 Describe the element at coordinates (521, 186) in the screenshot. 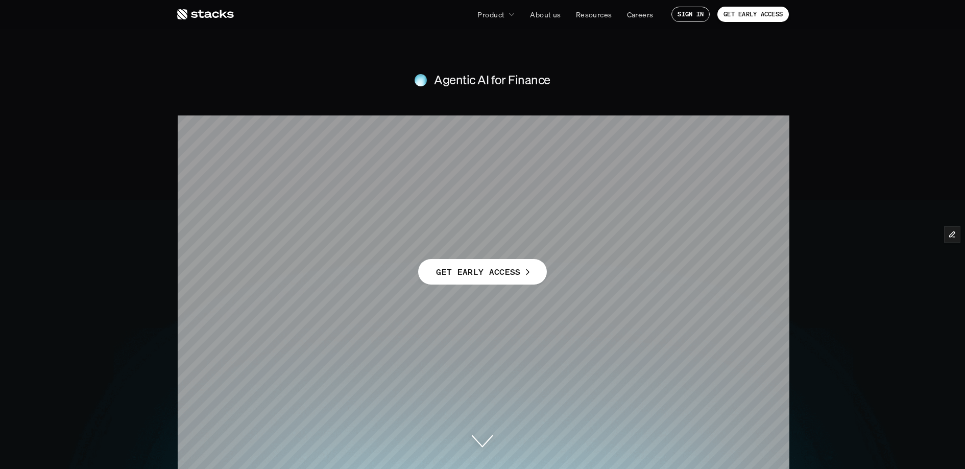

I see `span: d` at that location.